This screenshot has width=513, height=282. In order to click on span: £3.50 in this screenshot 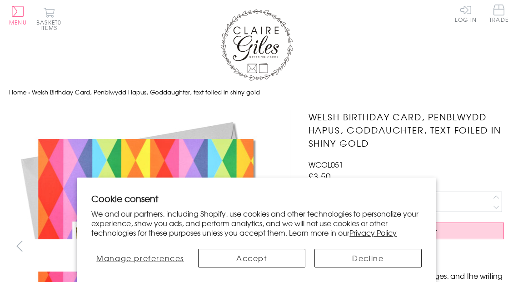, I will do `click(320, 176)`.